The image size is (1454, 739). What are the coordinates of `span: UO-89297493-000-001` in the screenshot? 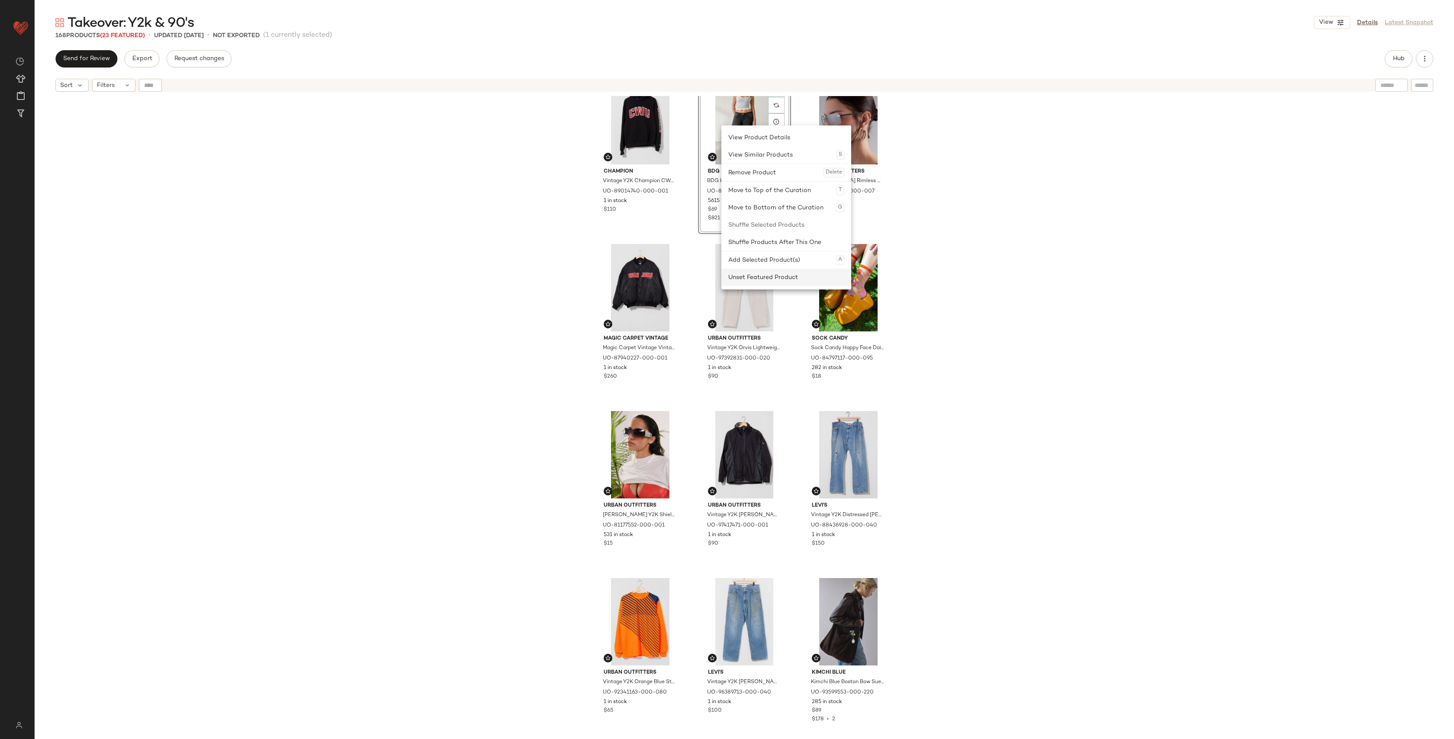 It's located at (738, 192).